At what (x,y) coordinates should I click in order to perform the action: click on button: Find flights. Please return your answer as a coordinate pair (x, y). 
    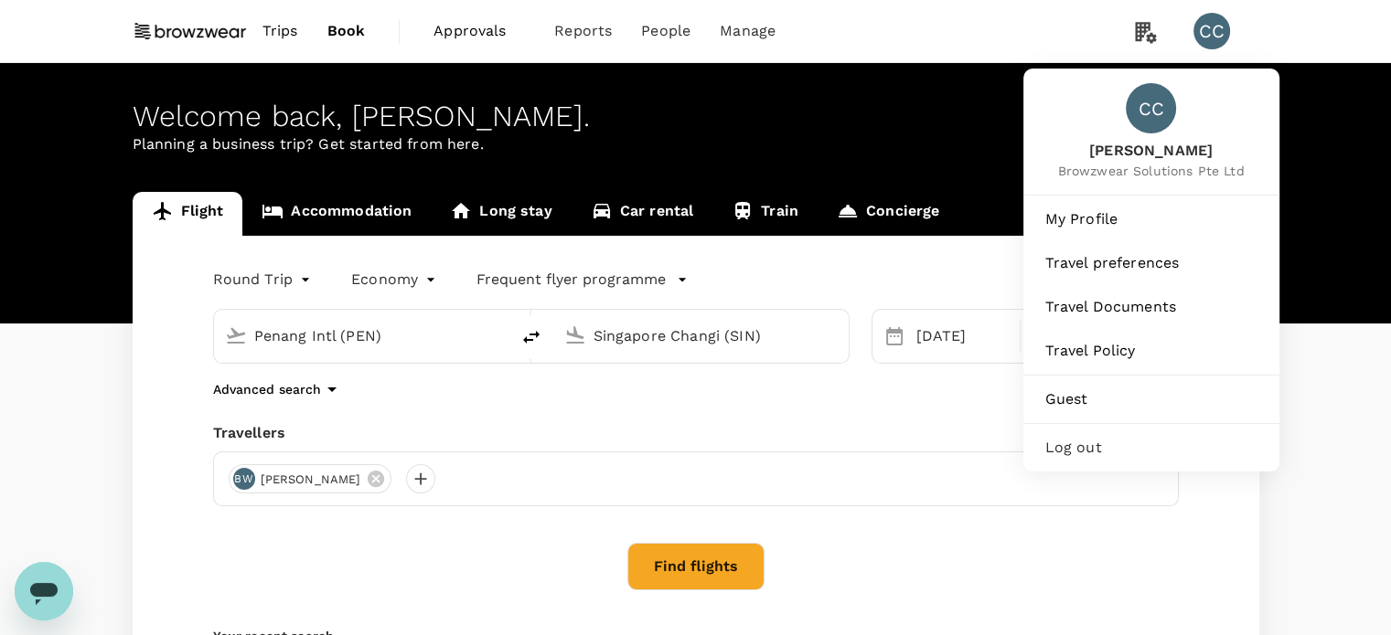
    Looking at the image, I should click on (696, 567).